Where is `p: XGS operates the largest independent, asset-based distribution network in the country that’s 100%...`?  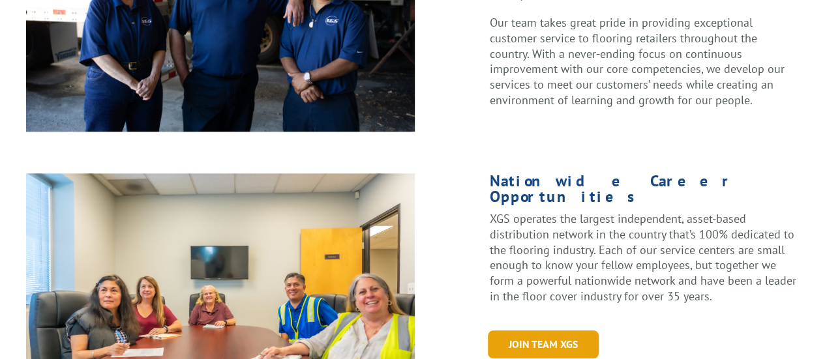 p: XGS operates the largest independent, asset-based distribution network in the country that’s 100%... is located at coordinates (644, 257).